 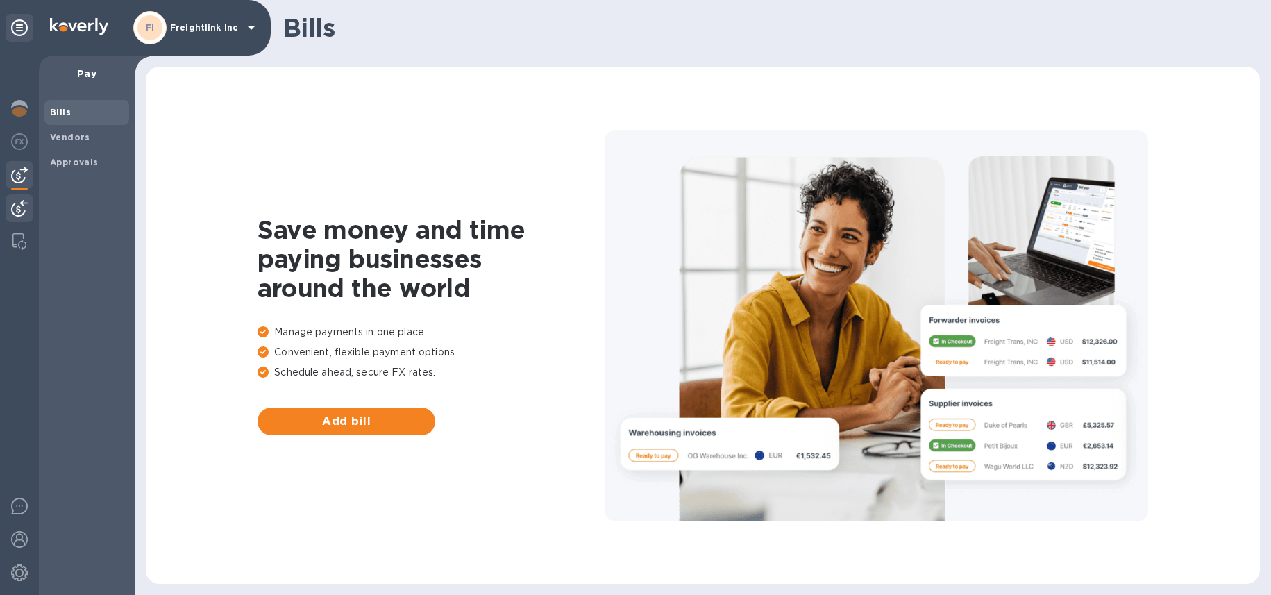 What do you see at coordinates (431, 259) in the screenshot?
I see `h1: Save money and time paying businesses around the world` at bounding box center [431, 259].